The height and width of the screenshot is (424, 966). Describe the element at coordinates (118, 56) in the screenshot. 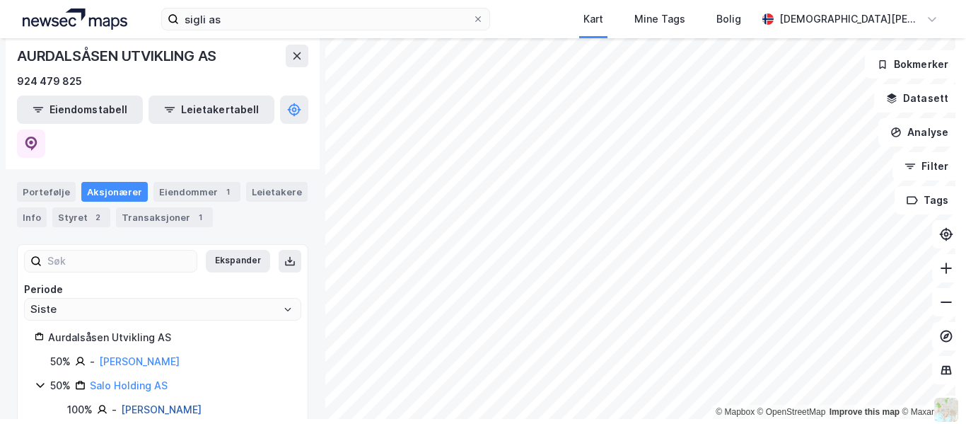

I see `div: AURDALSÅSEN UTVIKLING AS` at that location.